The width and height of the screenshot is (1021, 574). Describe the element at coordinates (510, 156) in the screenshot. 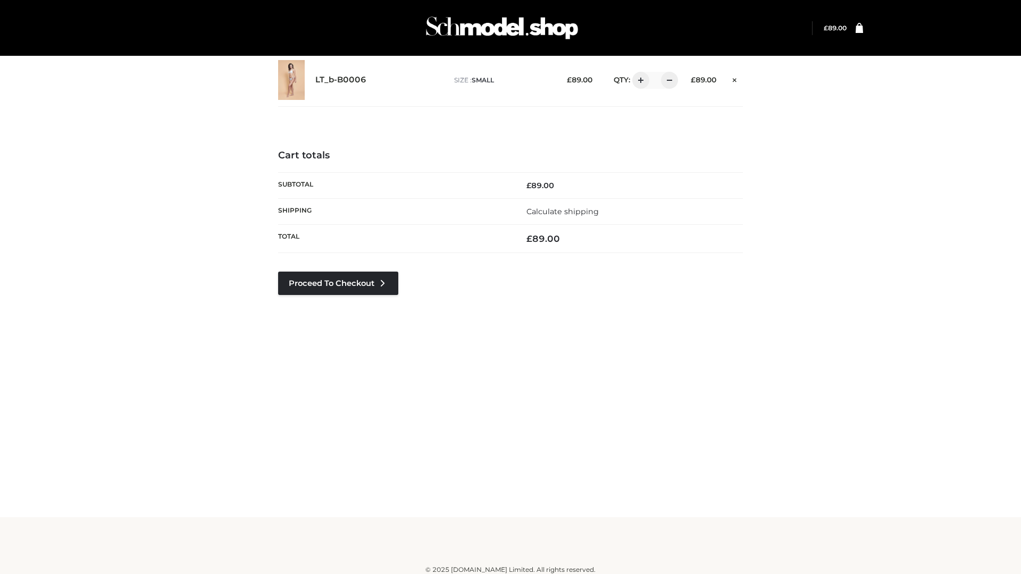

I see `h4: Cart totals` at that location.